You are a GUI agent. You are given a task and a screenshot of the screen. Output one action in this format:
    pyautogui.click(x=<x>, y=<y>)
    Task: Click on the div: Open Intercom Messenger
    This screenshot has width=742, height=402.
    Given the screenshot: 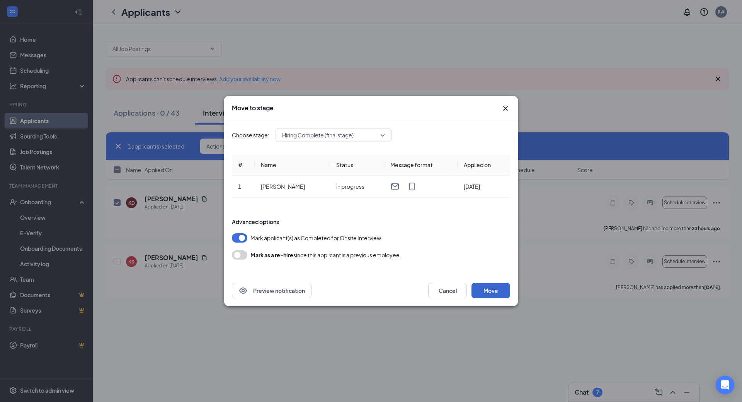 What is the action you would take?
    pyautogui.click(x=725, y=385)
    